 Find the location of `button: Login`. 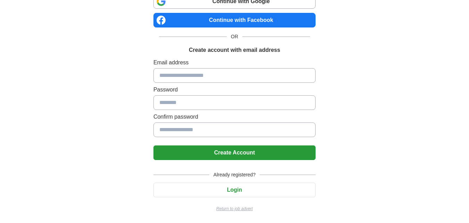

button: Login is located at coordinates (235, 190).